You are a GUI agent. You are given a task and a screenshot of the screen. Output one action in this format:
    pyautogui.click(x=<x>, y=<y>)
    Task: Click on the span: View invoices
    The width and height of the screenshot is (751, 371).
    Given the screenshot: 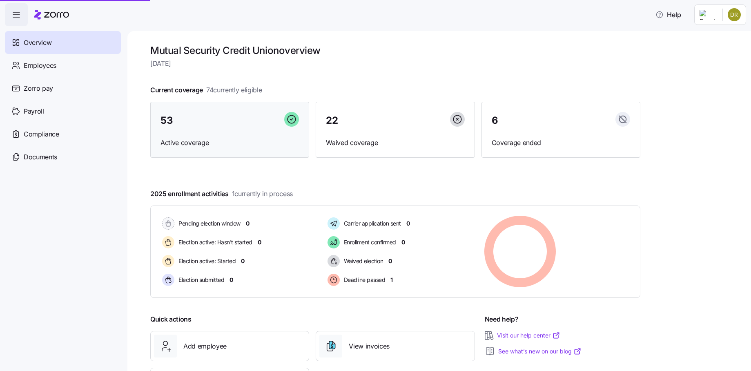 What is the action you would take?
    pyautogui.click(x=369, y=346)
    